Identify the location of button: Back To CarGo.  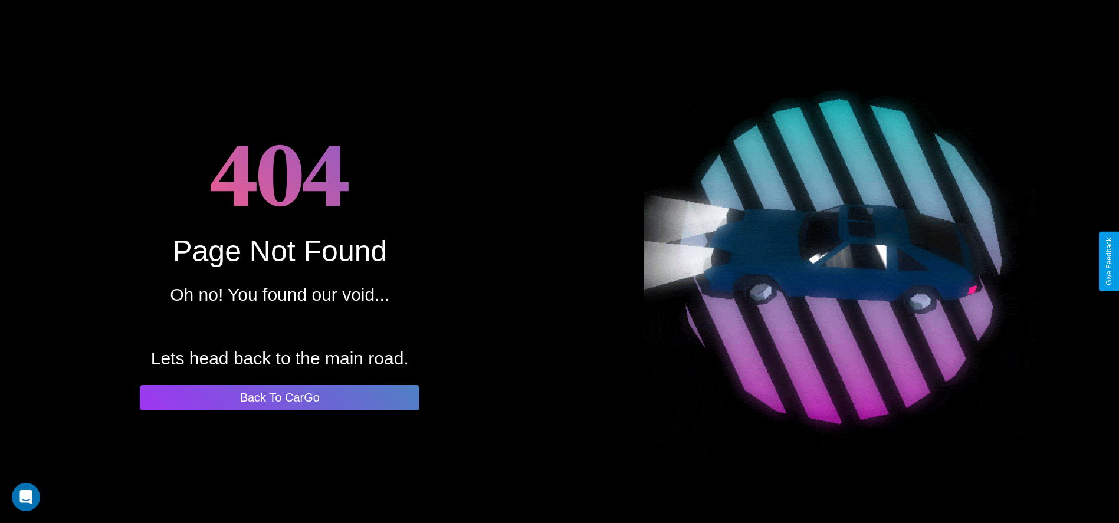
(280, 398).